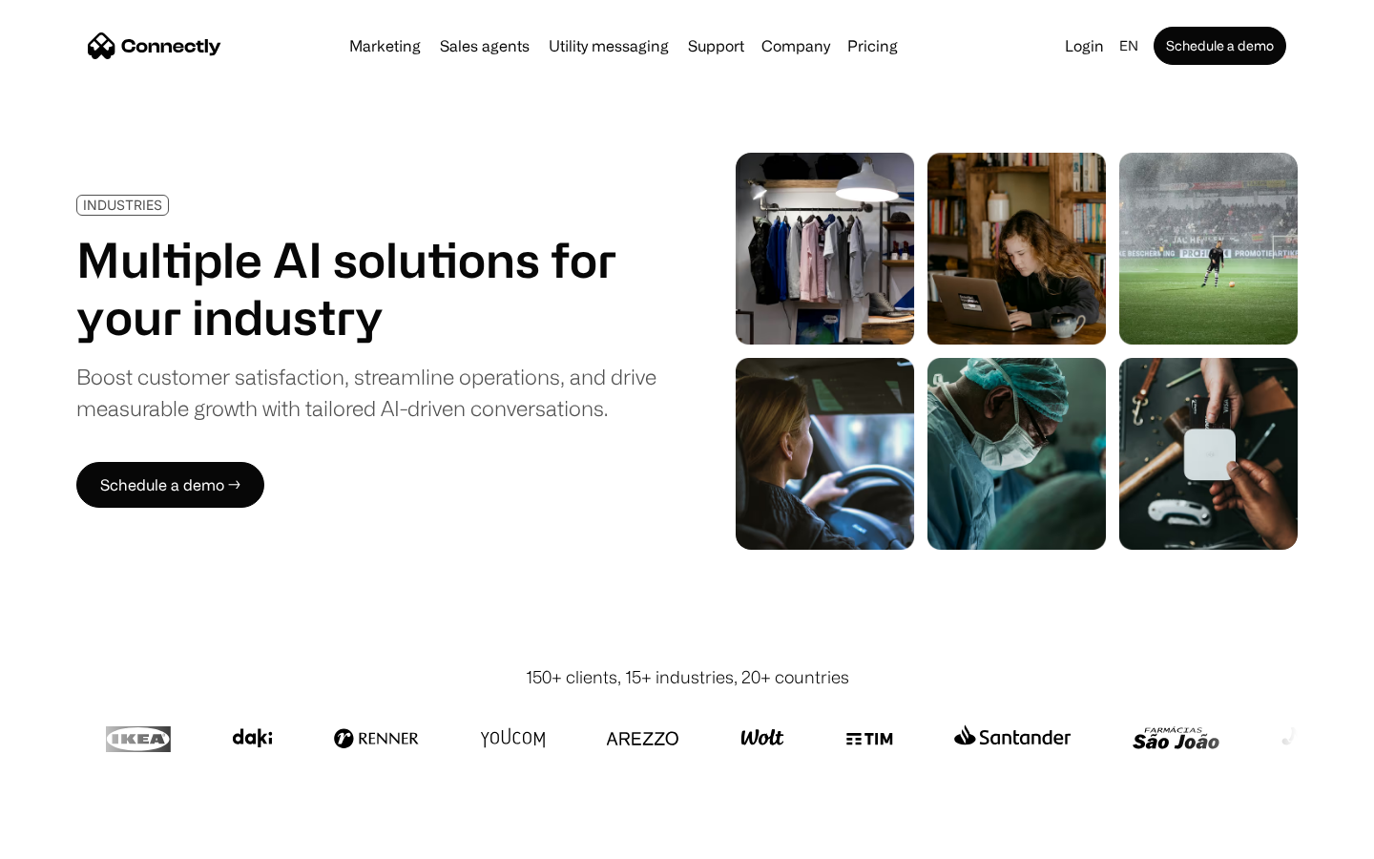  Describe the element at coordinates (366, 288) in the screenshot. I see `h1: Multiple AI solutions for your industry` at that location.